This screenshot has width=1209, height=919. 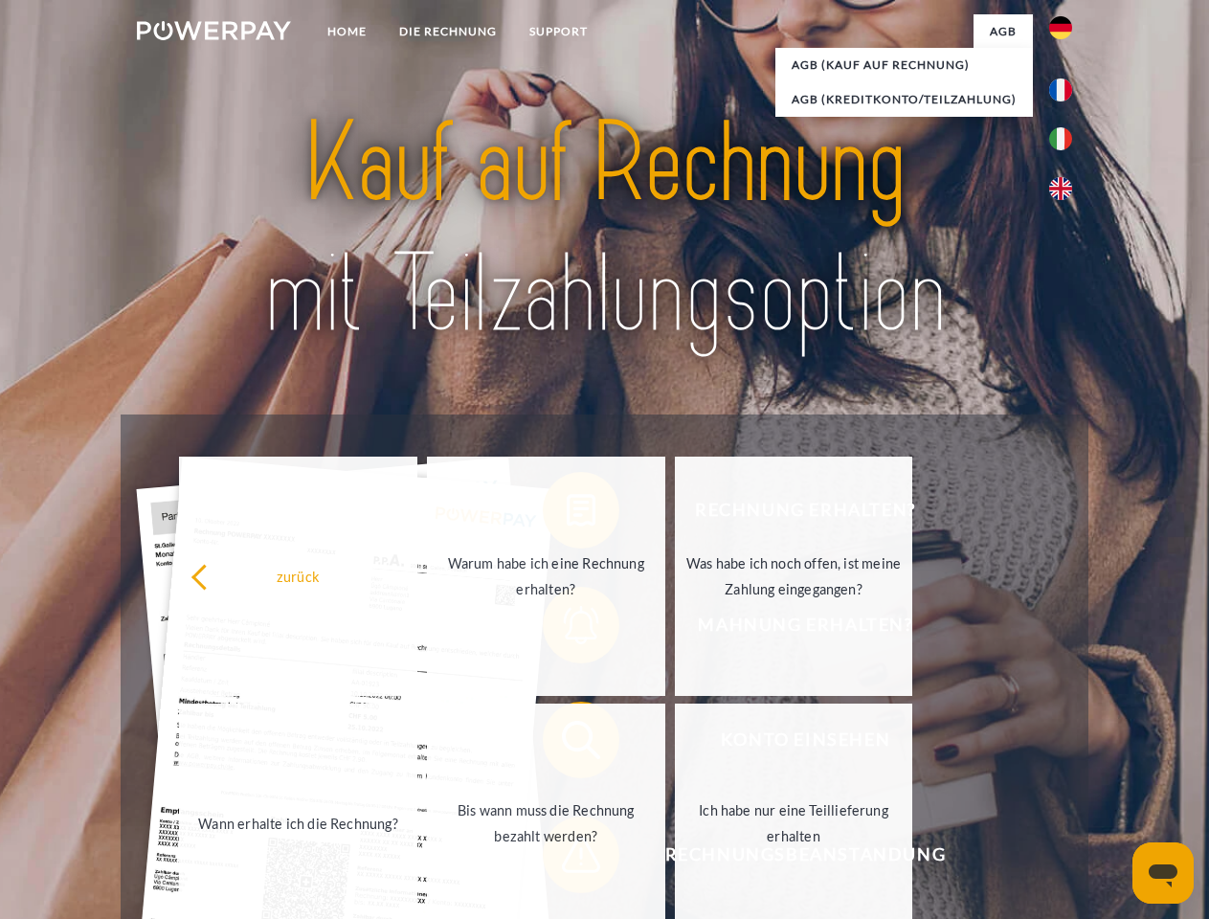 What do you see at coordinates (1061, 189) in the screenshot?
I see `img: en` at bounding box center [1061, 189].